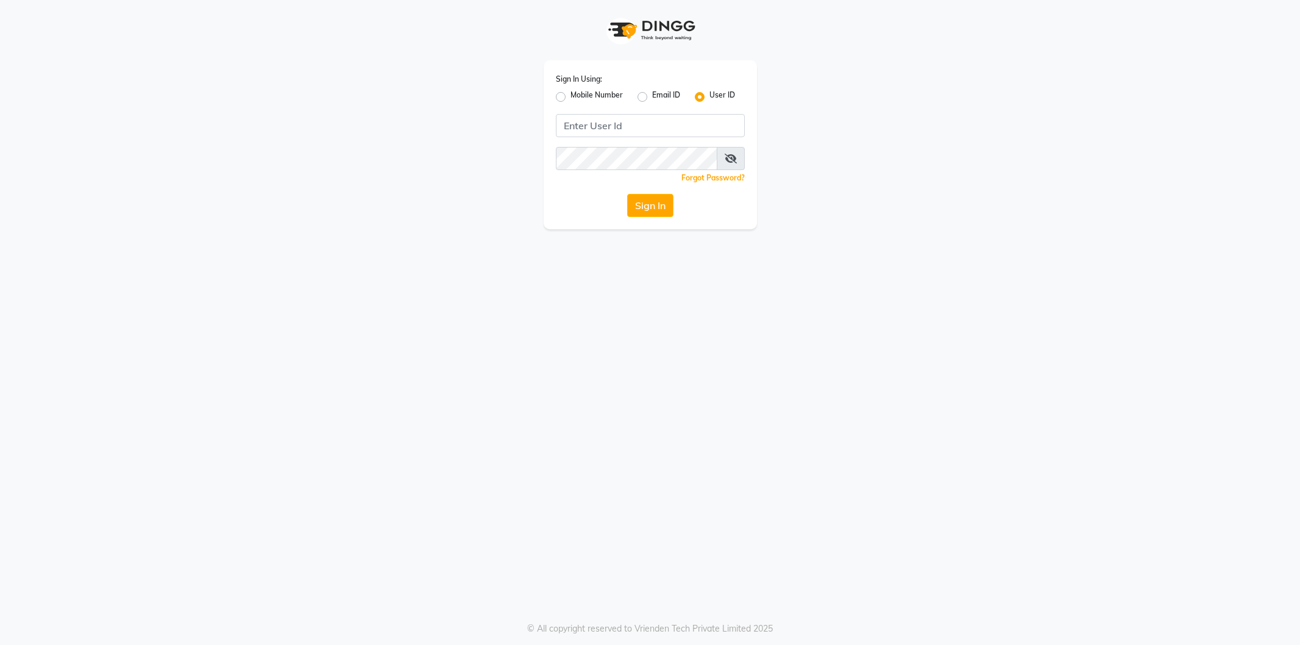  What do you see at coordinates (650, 30) in the screenshot?
I see `img: logo1.svg` at bounding box center [650, 30].